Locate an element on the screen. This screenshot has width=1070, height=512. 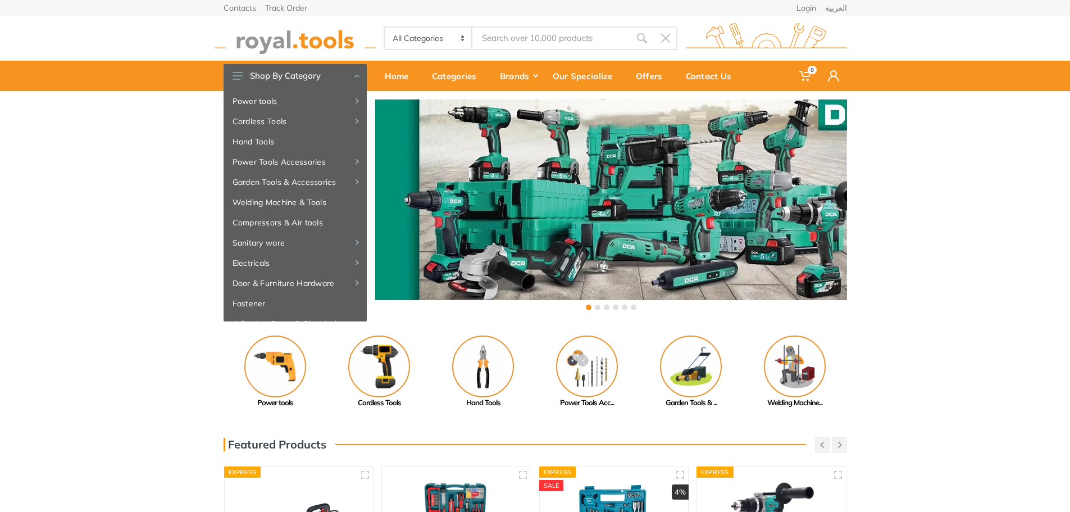
div: 4% is located at coordinates (680, 492).